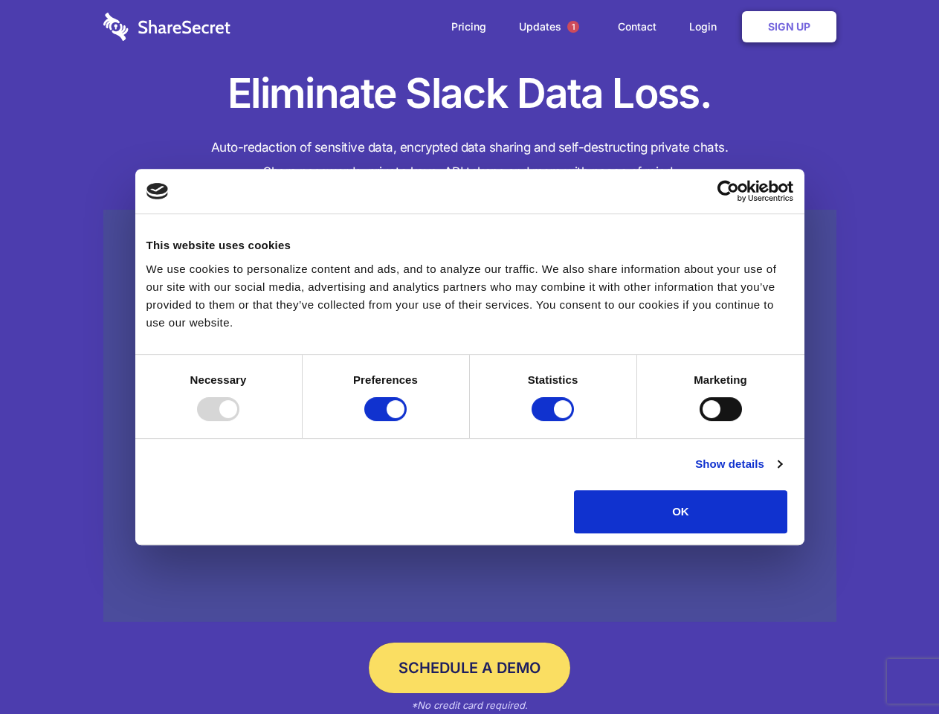  Describe the element at coordinates (680, 511) in the screenshot. I see `button: OK` at that location.